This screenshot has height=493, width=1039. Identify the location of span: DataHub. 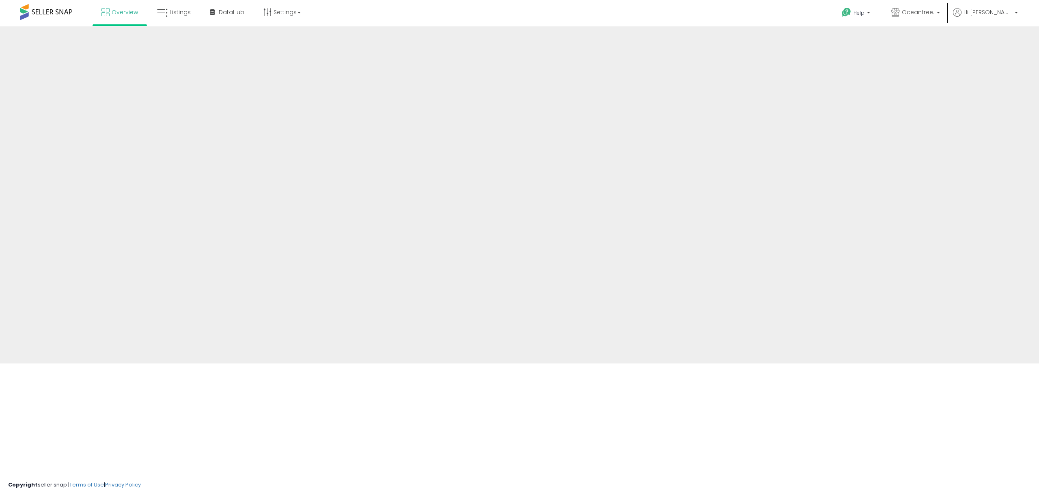
(231, 12).